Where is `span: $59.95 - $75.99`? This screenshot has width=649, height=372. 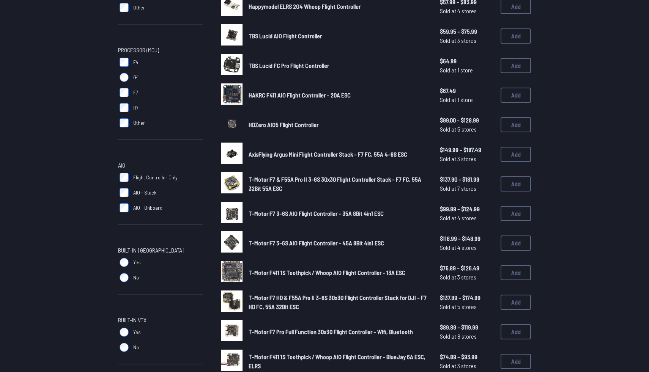 span: $59.95 - $75.99 is located at coordinates (467, 32).